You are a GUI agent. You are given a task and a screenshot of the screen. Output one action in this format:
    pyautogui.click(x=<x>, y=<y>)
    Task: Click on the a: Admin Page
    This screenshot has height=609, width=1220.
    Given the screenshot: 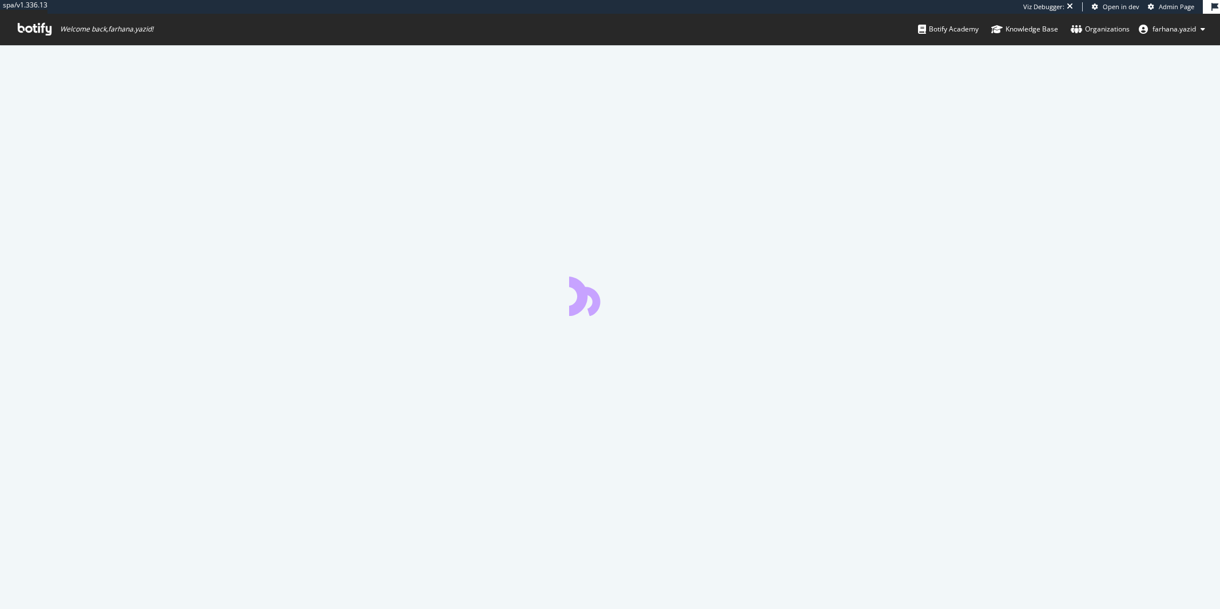 What is the action you would take?
    pyautogui.click(x=1171, y=7)
    